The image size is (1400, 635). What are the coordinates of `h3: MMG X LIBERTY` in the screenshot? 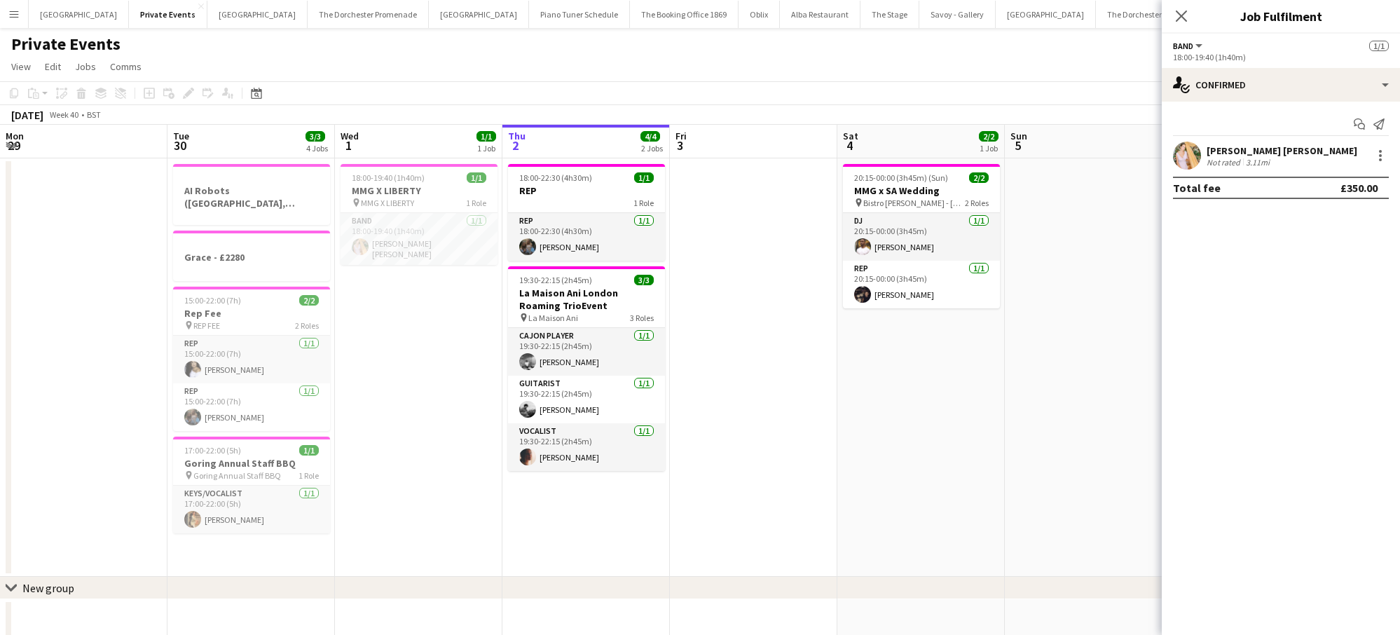 It's located at (419, 191).